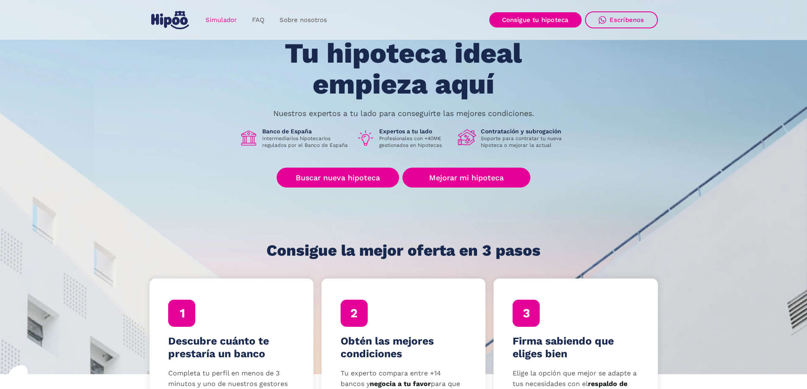  What do you see at coordinates (575, 348) in the screenshot?
I see `h4: Firma sabiendo que eliges bien` at bounding box center [575, 348].